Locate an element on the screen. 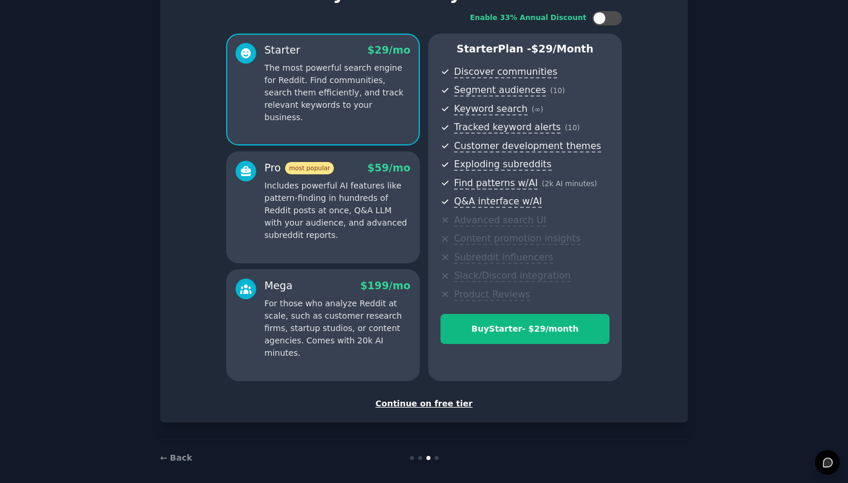 This screenshot has width=848, height=483. span: Subreddit influencers is located at coordinates (504, 257).